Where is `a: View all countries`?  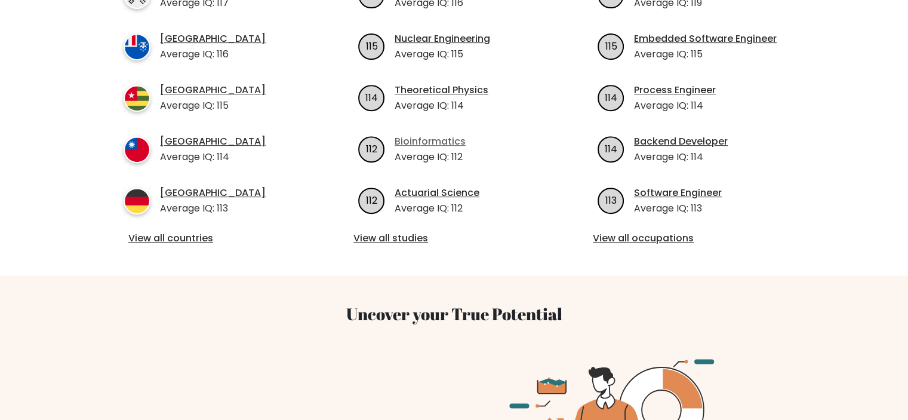 a: View all countries is located at coordinates (214, 238).